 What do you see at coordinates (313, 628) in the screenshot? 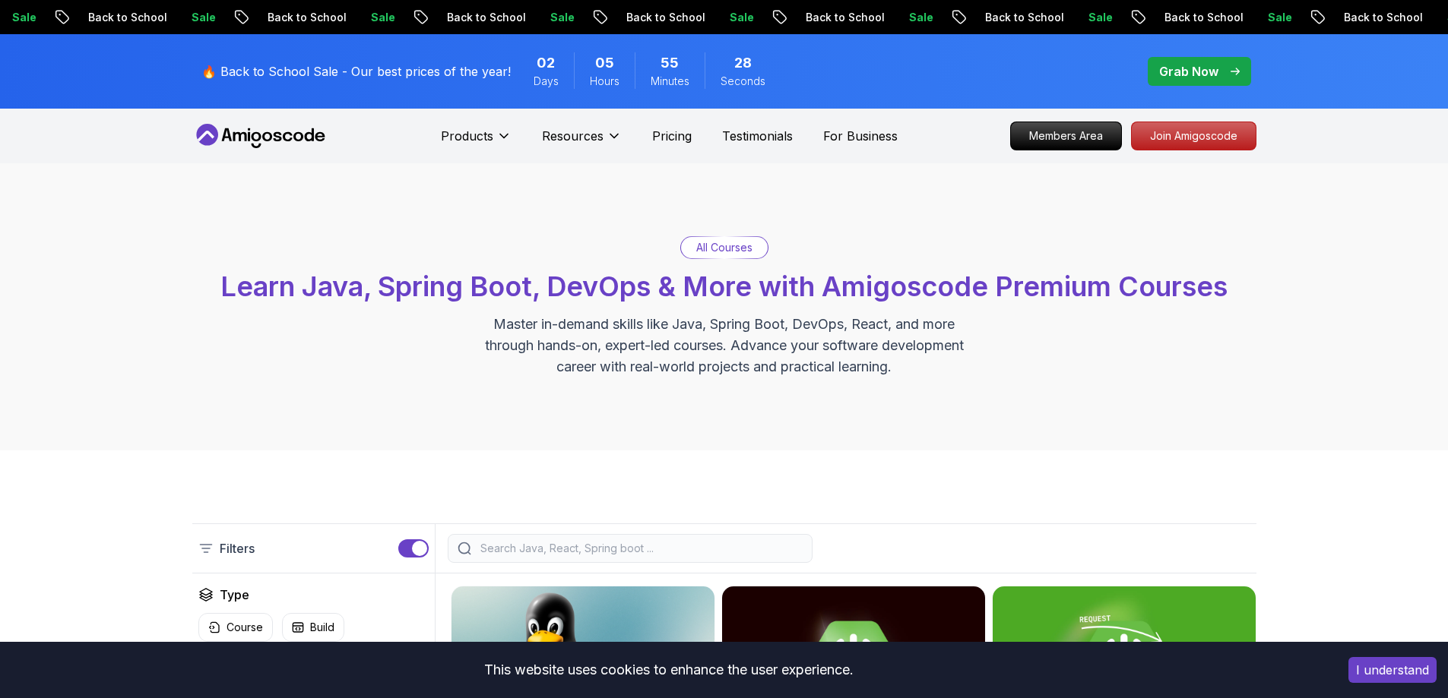
I see `button: Build` at bounding box center [313, 628].